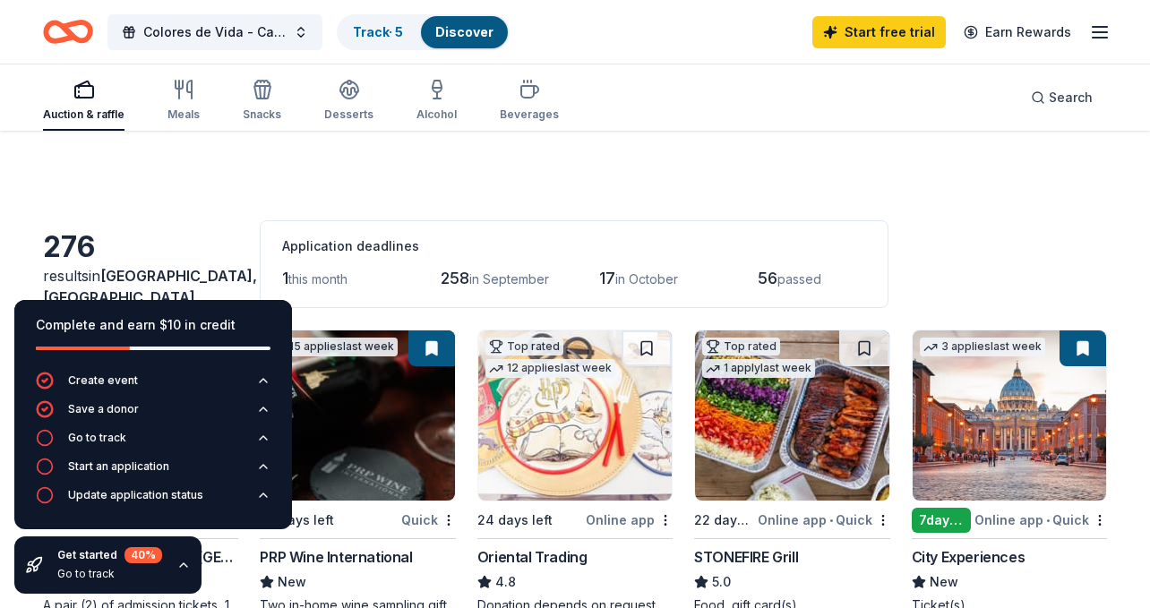  What do you see at coordinates (574, 246) in the screenshot?
I see `div: Application deadlines` at bounding box center [574, 246].